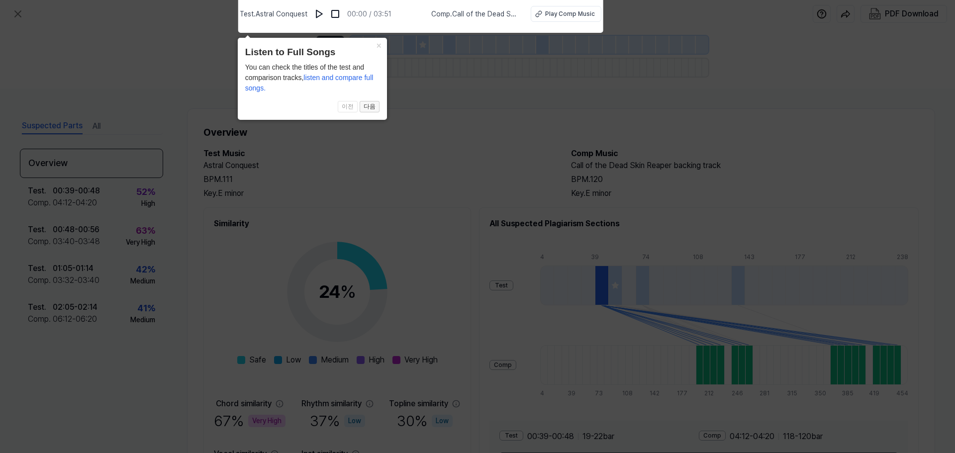 The image size is (955, 453). I want to click on div: 00:00 / 03:51, so click(369, 14).